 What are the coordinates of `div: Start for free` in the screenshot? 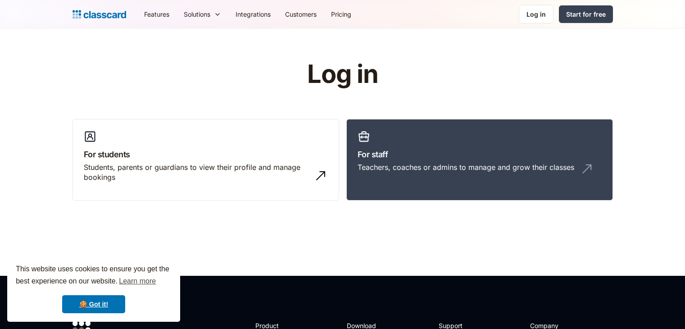 It's located at (586, 14).